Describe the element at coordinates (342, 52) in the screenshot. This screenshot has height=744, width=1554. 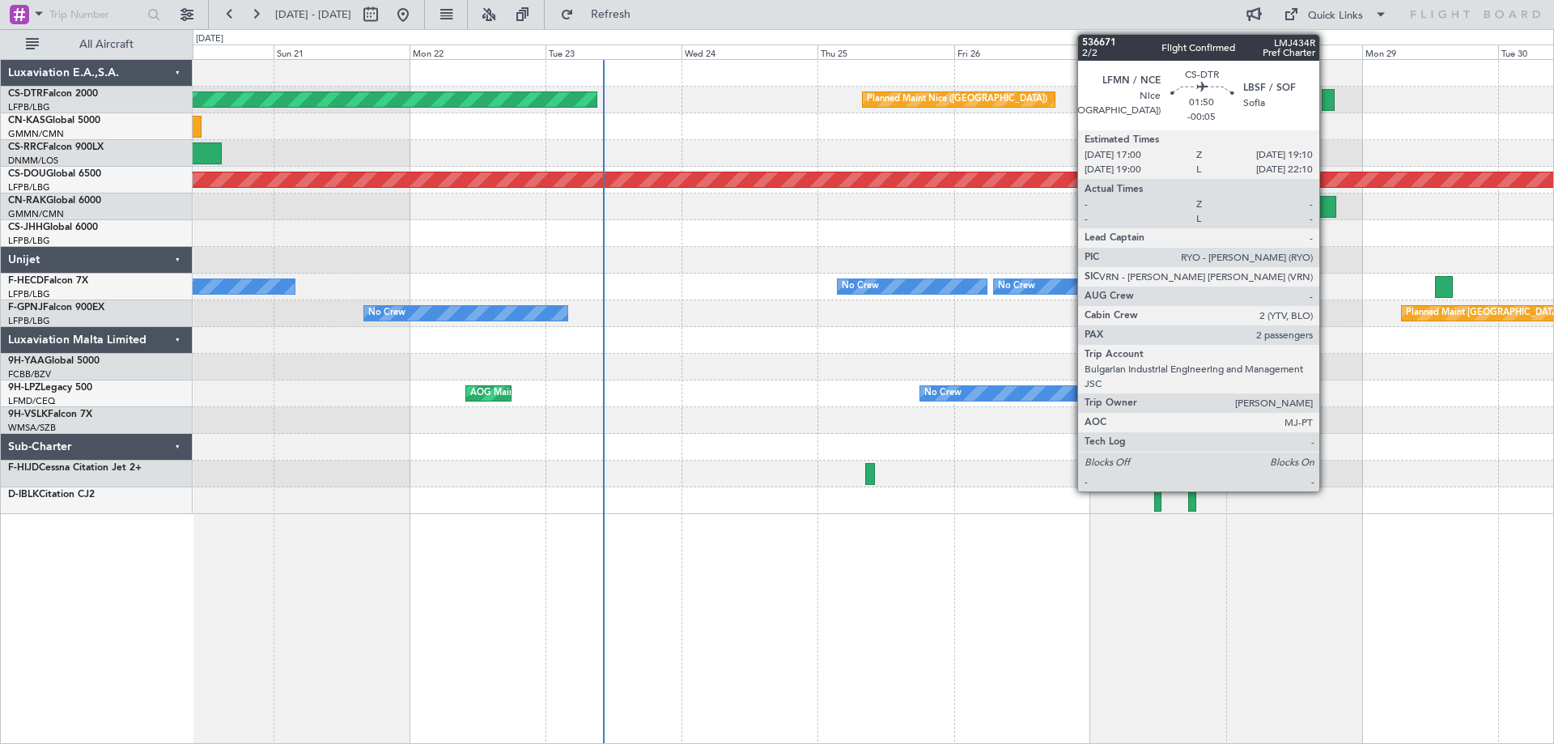
I see `div: Sun 21` at that location.